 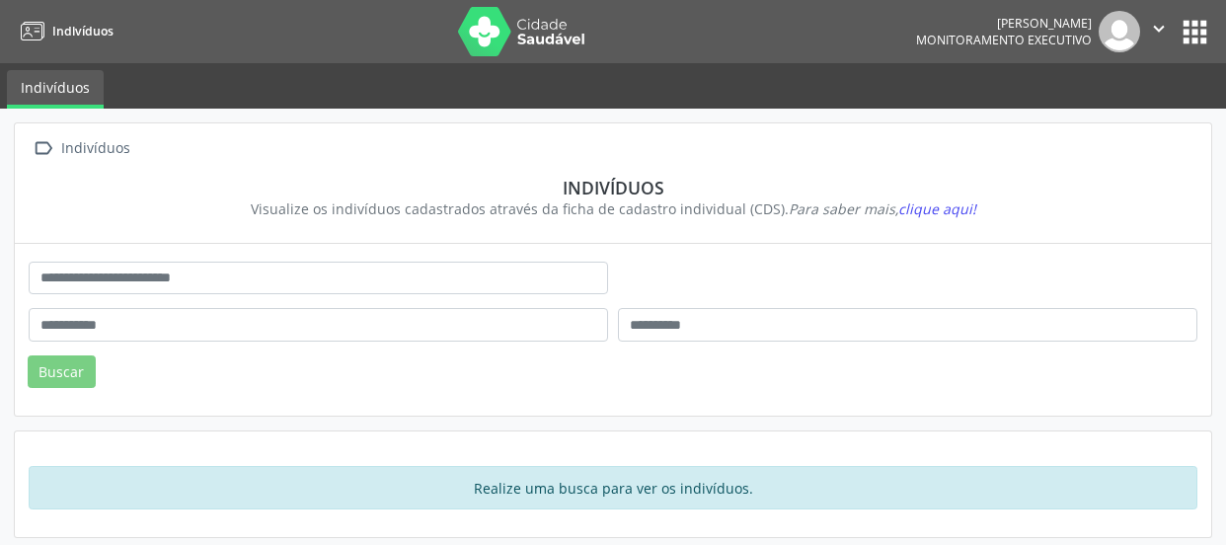 What do you see at coordinates (937, 208) in the screenshot?
I see `span: clique aqui!` at bounding box center [937, 208].